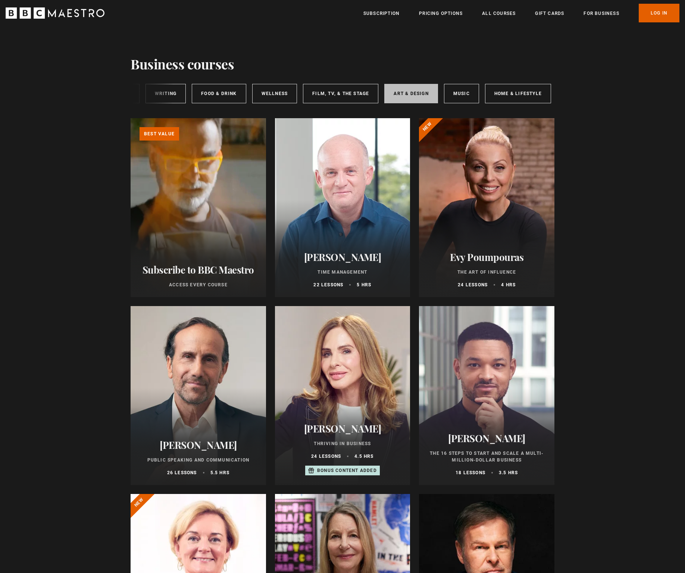 This screenshot has height=573, width=685. Describe the element at coordinates (486, 208) in the screenshot. I see `a: Evy Poumpouras The Art of Influence 24 lessons 4 hrs New` at that location.